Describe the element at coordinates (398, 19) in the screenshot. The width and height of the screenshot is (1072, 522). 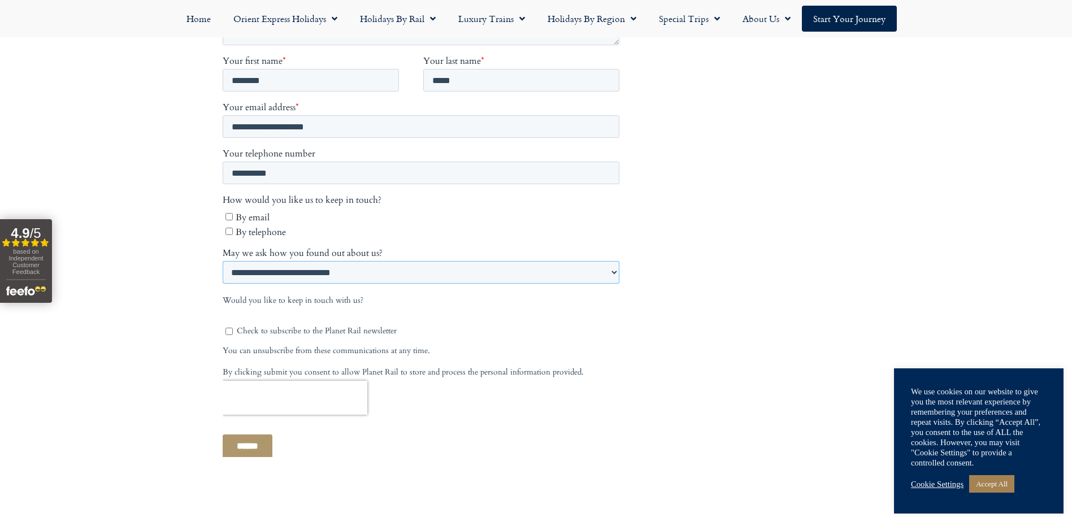
I see `a: Holidays by Rail` at that location.